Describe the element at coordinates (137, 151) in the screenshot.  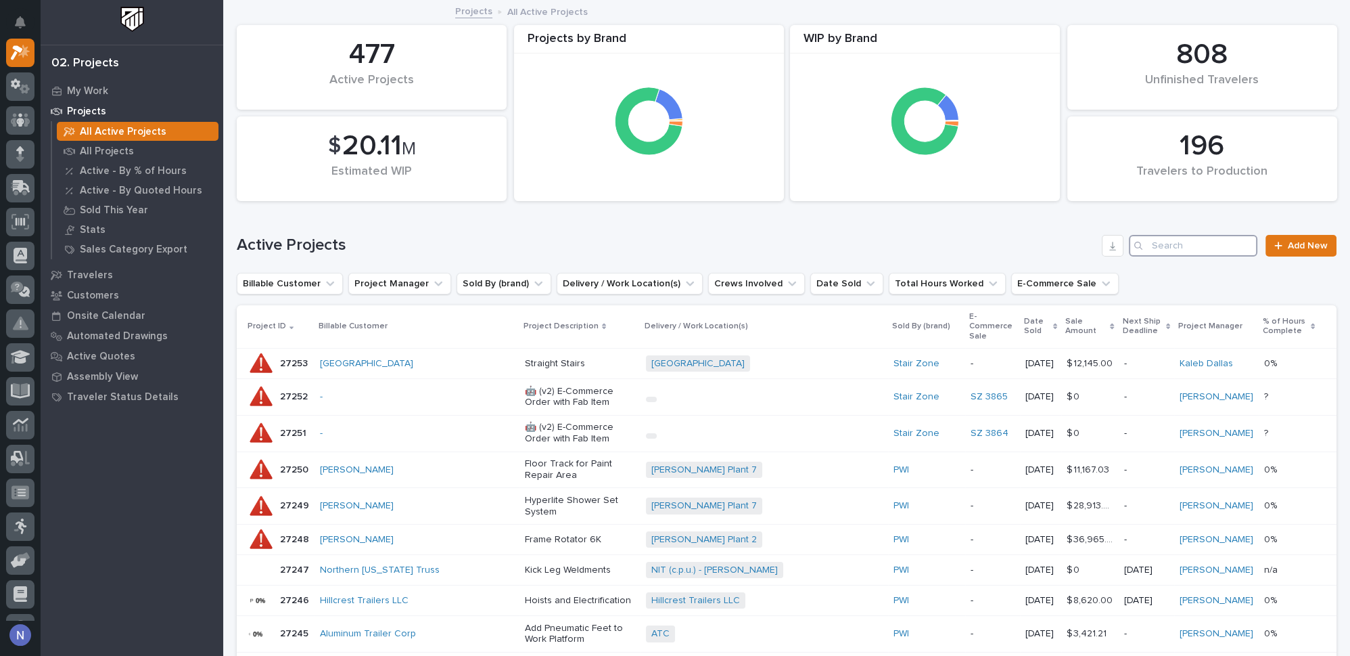
I see `a: All Projects` at that location.